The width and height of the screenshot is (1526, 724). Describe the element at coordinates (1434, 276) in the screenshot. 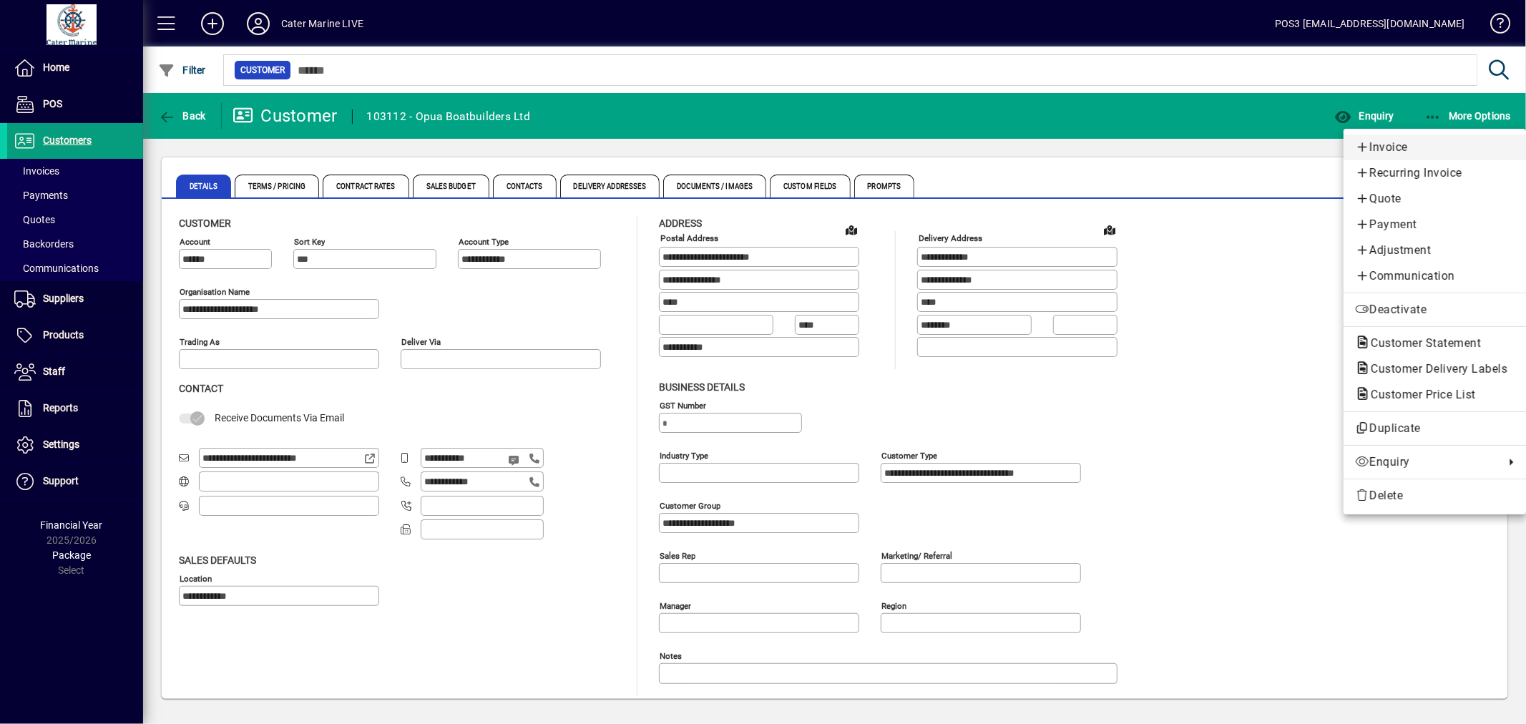

I see `span: Communication` at that location.